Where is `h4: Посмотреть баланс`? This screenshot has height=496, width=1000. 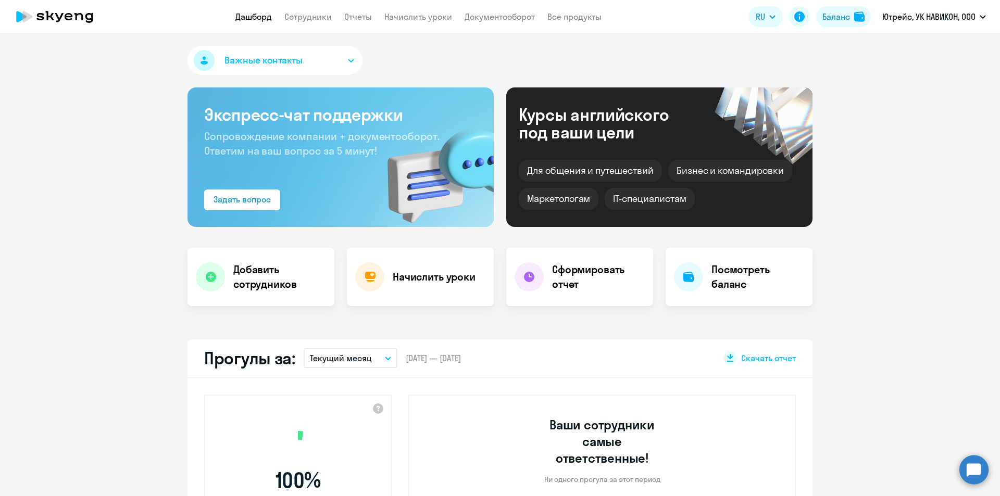
h4: Посмотреть баланс is located at coordinates (758, 277).